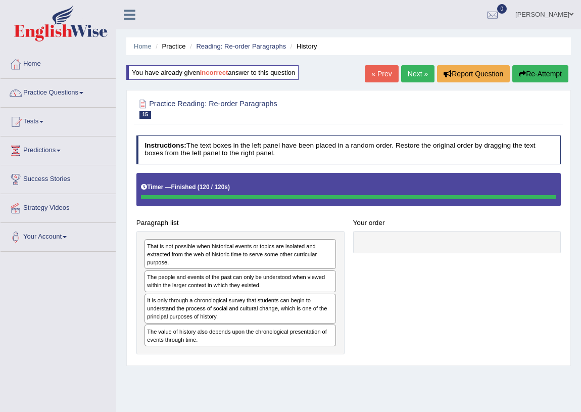  I want to click on a: Success Stories, so click(58, 178).